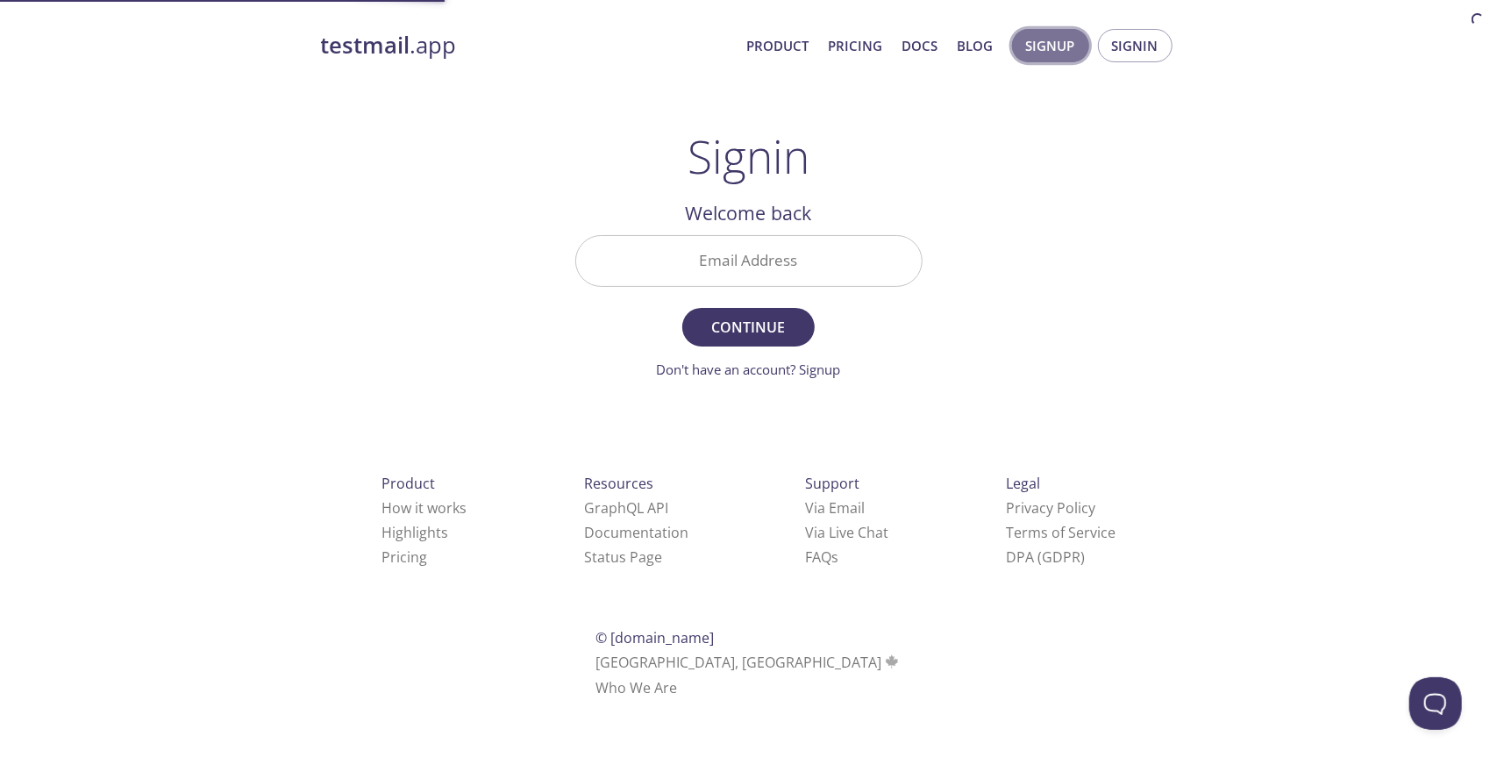 Image resolution: width=1497 pixels, height=765 pixels. What do you see at coordinates (1060, 532) in the screenshot?
I see `a: Terms of Service` at bounding box center [1060, 532].